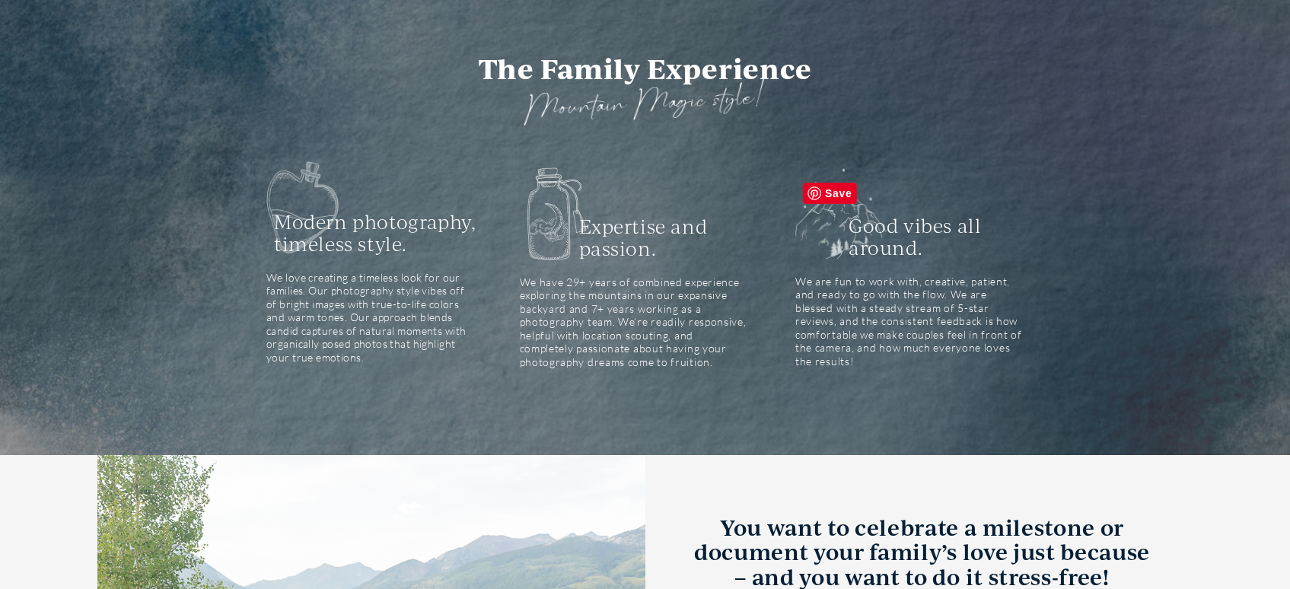 This screenshot has height=589, width=1290. I want to click on h2: Modern photography, timeless style., so click(377, 234).